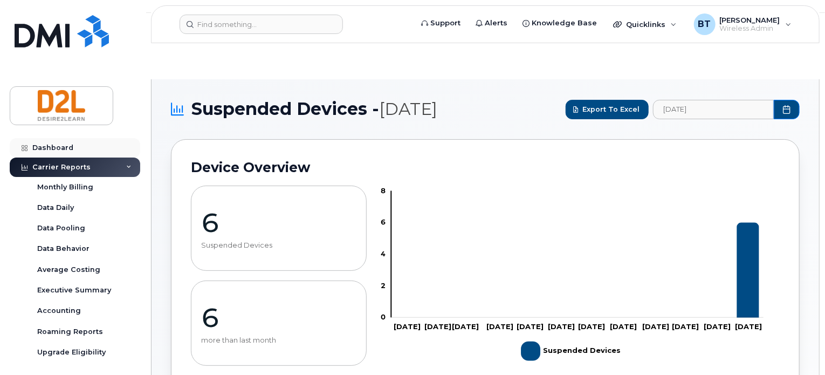 The image size is (825, 375). I want to click on span: Suspended Devices -, so click(314, 109).